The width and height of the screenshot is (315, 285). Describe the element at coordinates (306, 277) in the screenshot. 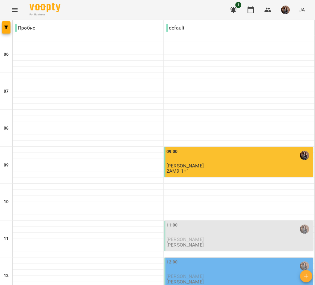

I see `button: Створити урок` at that location.